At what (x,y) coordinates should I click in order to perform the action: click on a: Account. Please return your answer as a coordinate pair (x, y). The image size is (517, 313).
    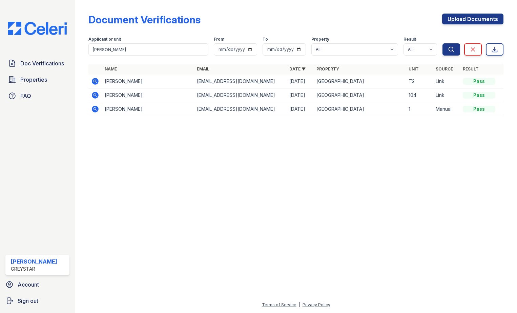
    Looking at the image, I should click on (37, 284).